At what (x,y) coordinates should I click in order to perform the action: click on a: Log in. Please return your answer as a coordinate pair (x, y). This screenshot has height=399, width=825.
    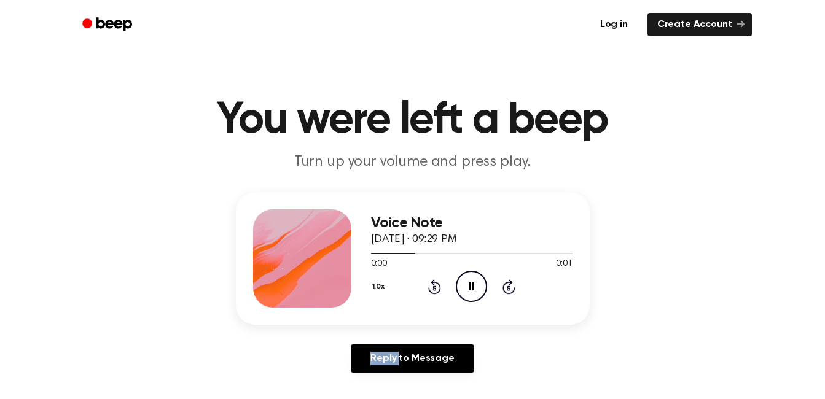
    Looking at the image, I should click on (614, 25).